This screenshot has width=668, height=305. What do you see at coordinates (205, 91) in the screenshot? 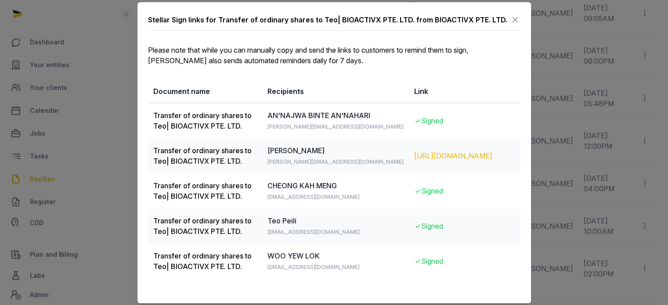
I see `th: Document name` at bounding box center [205, 91].